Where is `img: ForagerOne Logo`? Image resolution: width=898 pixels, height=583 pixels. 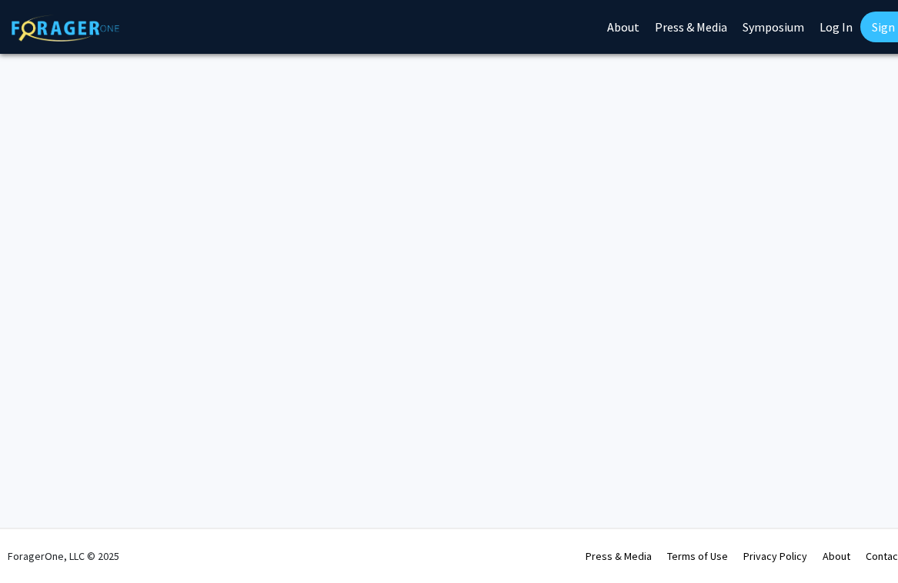
img: ForagerOne Logo is located at coordinates (65, 28).